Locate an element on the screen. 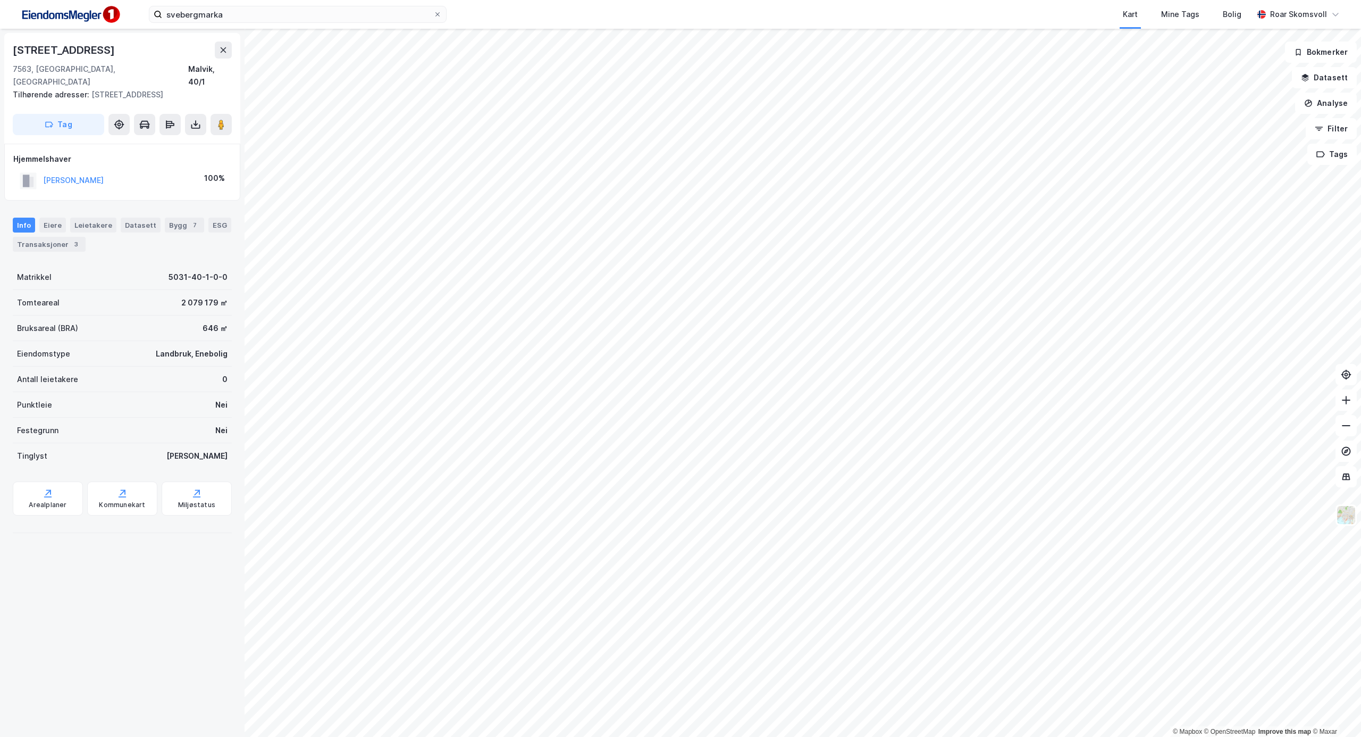  div: 646 ㎡ is located at coordinates (215, 328).